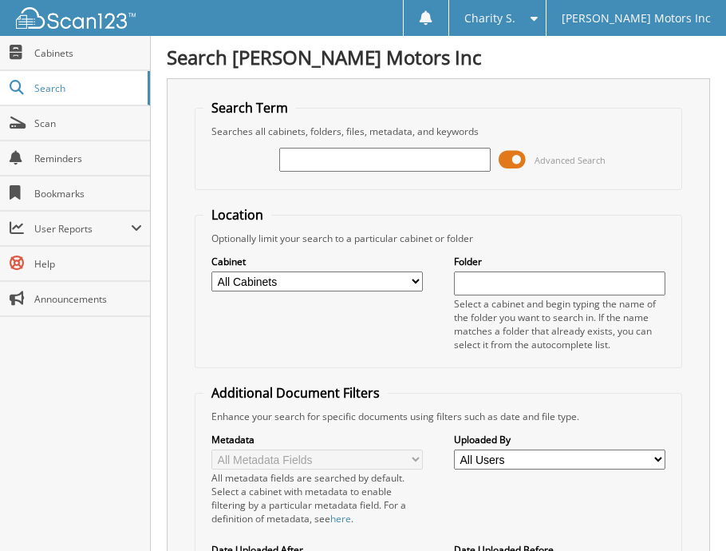 Image resolution: width=726 pixels, height=551 pixels. What do you see at coordinates (88, 298) in the screenshot?
I see `span: Announcements` at bounding box center [88, 298].